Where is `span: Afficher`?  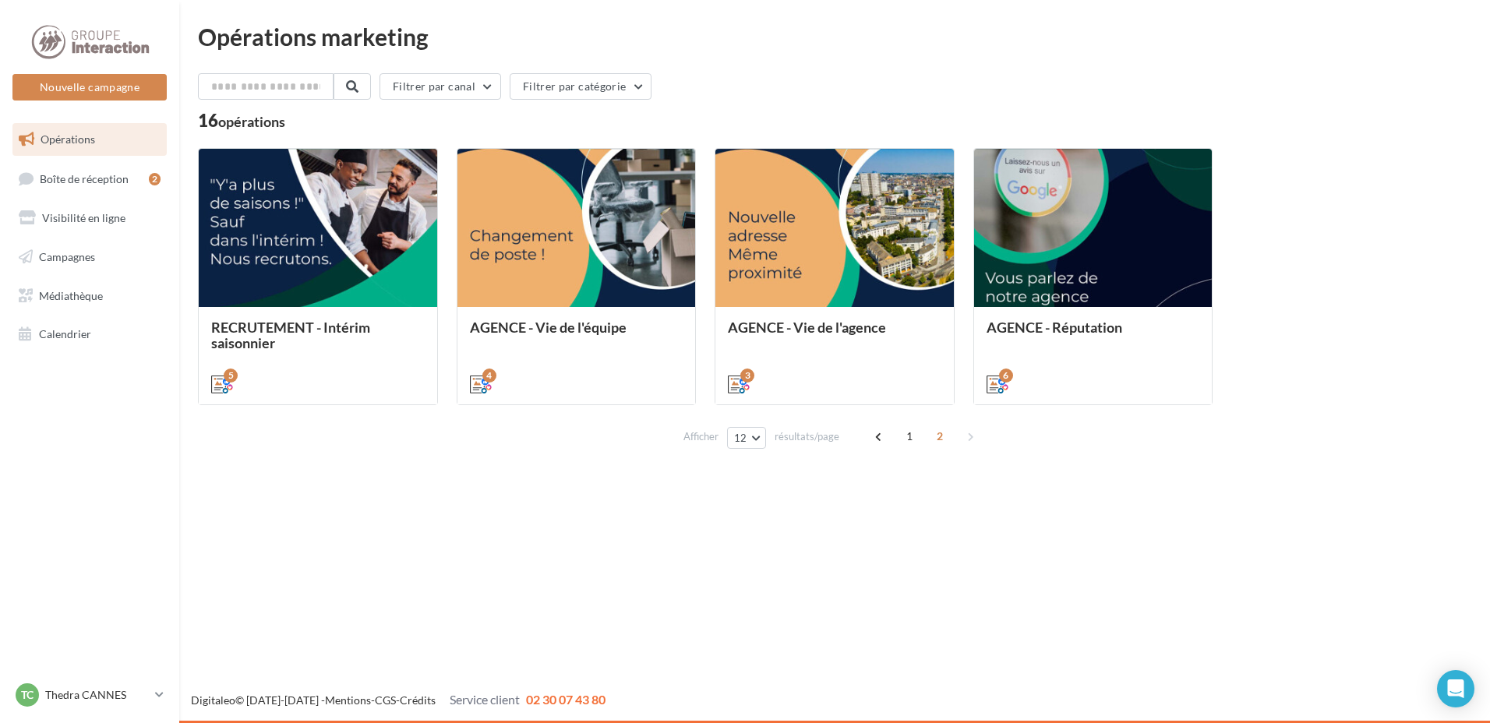
span: Afficher is located at coordinates (701, 436).